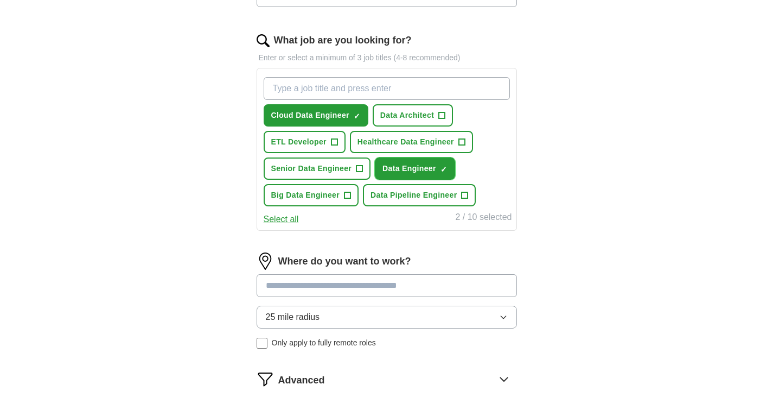 This screenshot has width=773, height=397. Describe the element at coordinates (387, 317) in the screenshot. I see `button: 25 mile radius` at that location.